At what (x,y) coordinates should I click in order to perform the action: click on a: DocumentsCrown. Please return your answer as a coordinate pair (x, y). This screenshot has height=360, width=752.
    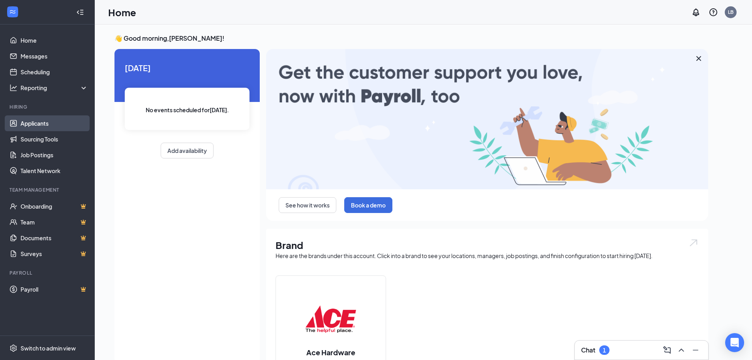
    Looking at the image, I should click on (54, 238).